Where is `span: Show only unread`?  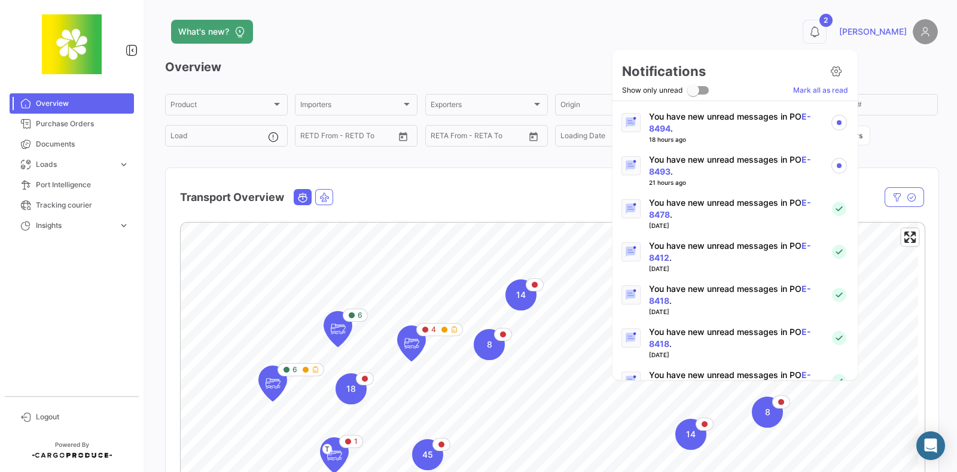 span: Show only unread is located at coordinates (652, 90).